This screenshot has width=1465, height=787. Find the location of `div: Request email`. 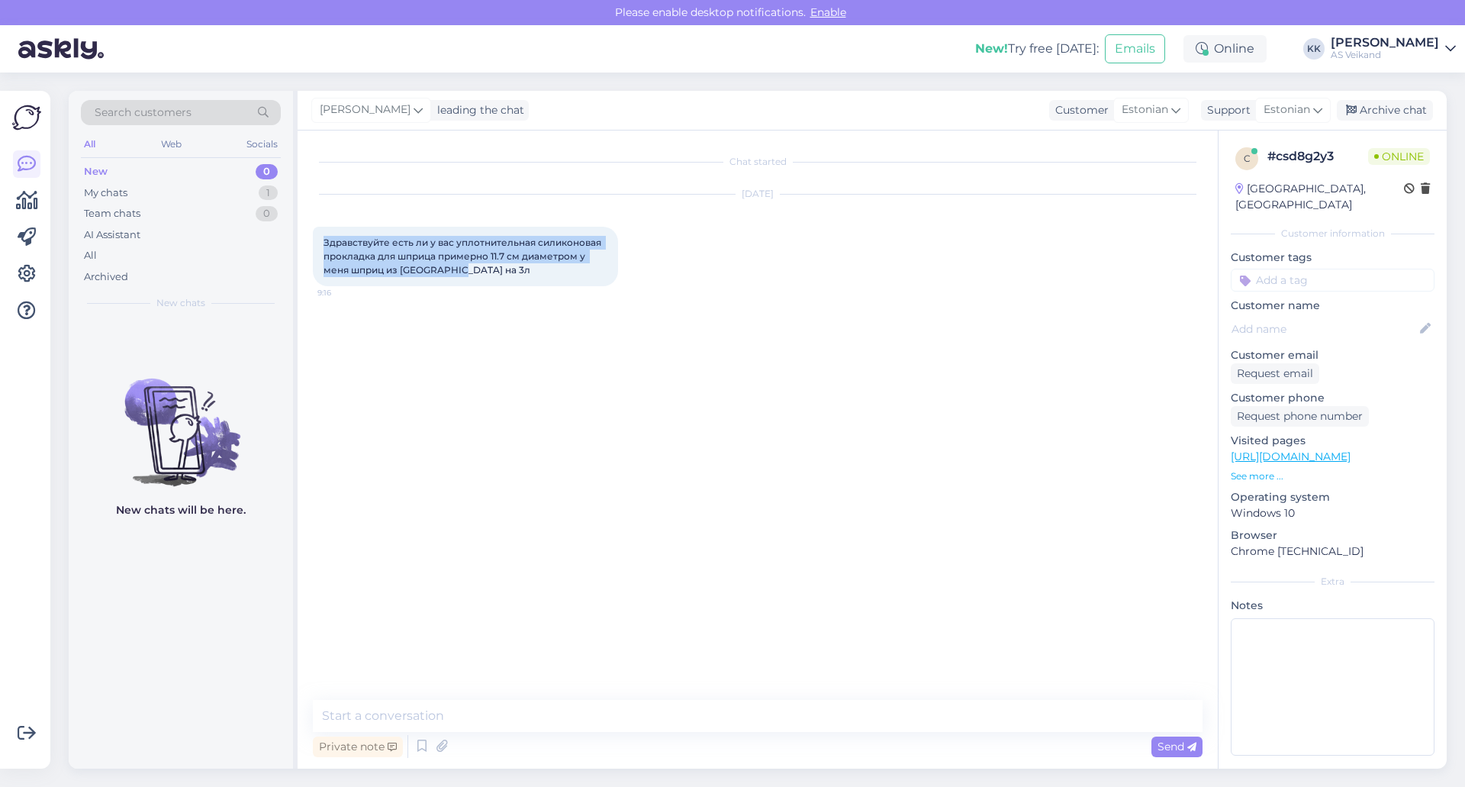

div: Request email is located at coordinates (1275, 373).